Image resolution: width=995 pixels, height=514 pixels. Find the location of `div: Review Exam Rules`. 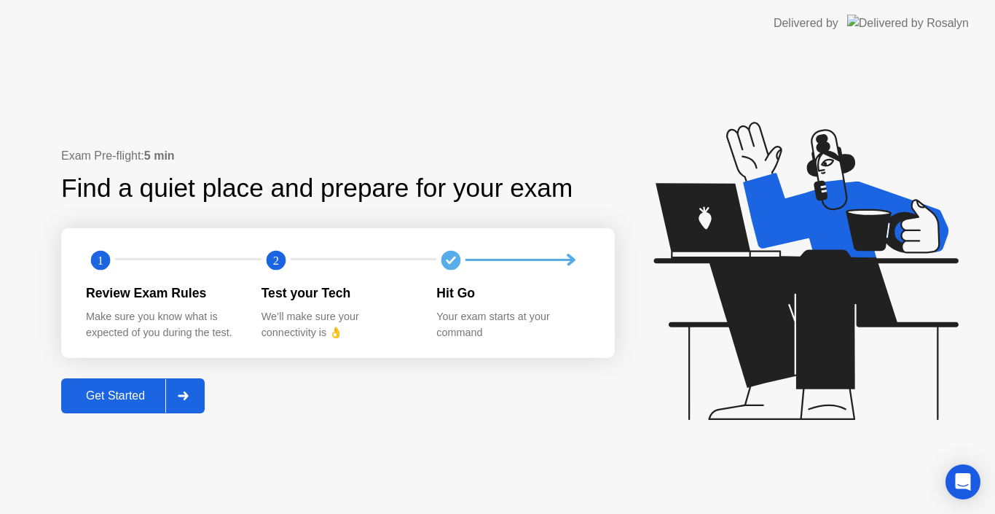

div: Review Exam Rules is located at coordinates (162, 293).